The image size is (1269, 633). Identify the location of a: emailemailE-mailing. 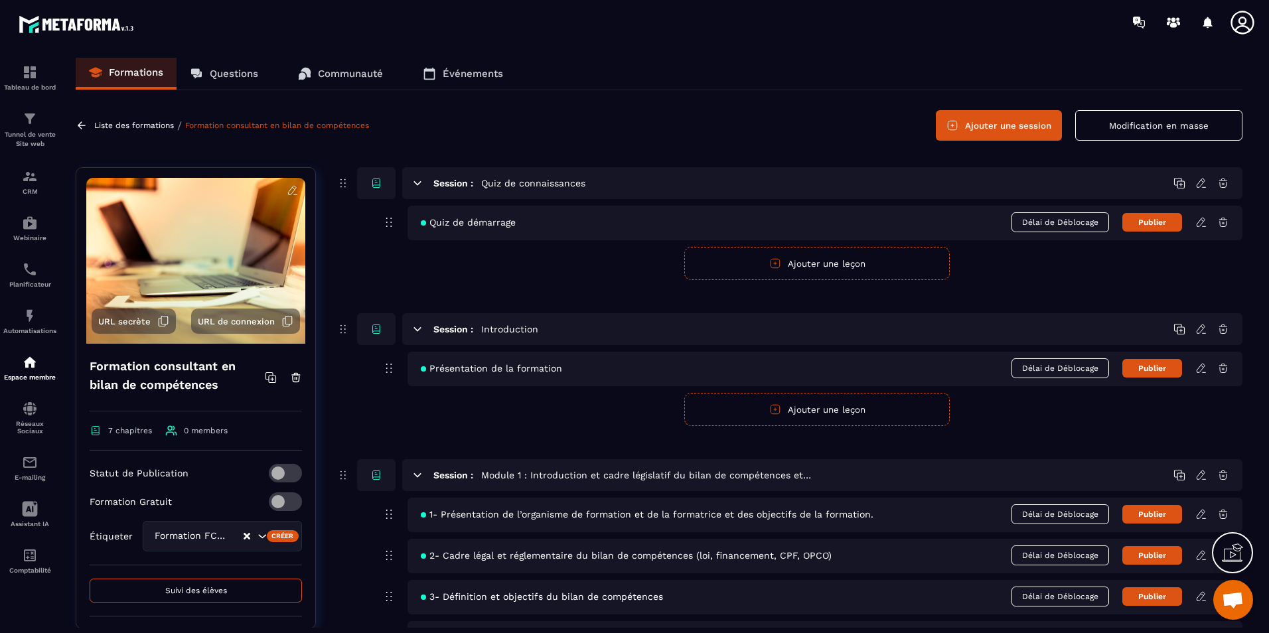
(30, 468).